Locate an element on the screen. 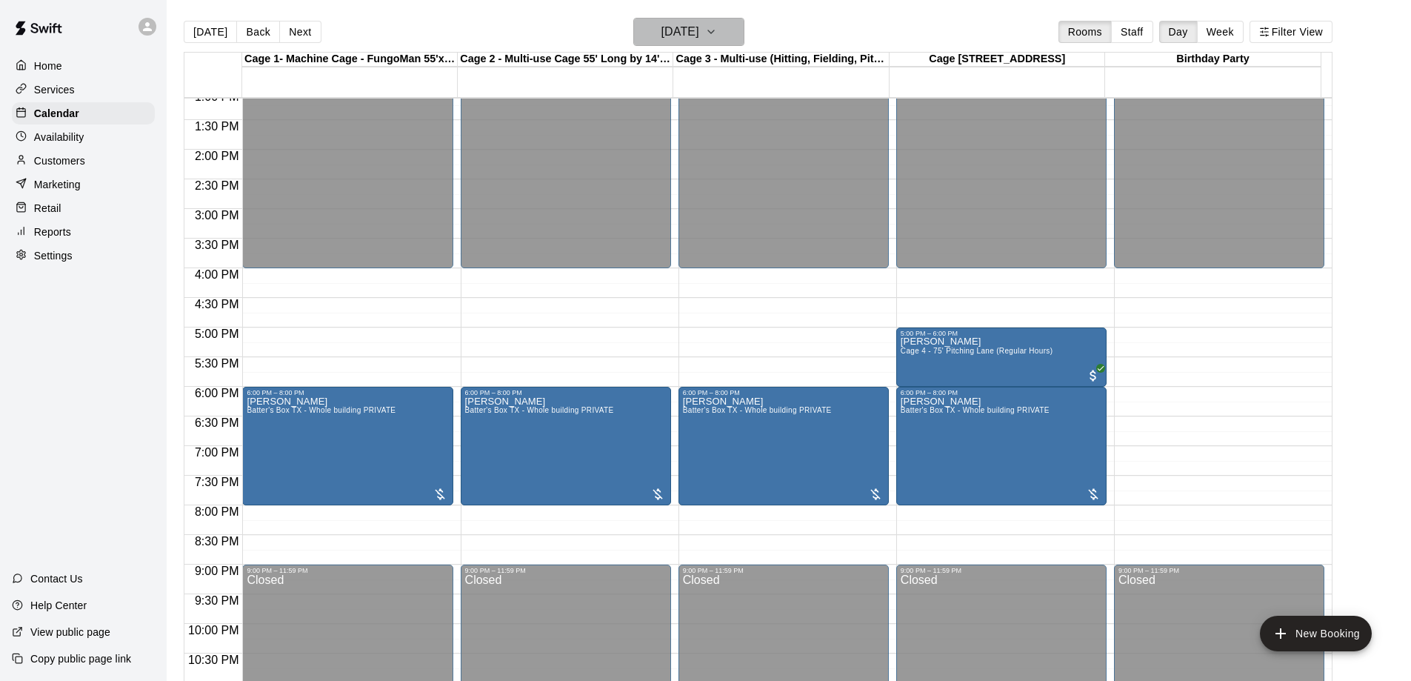 The height and width of the screenshot is (681, 1411). div: Reports is located at coordinates (83, 232).